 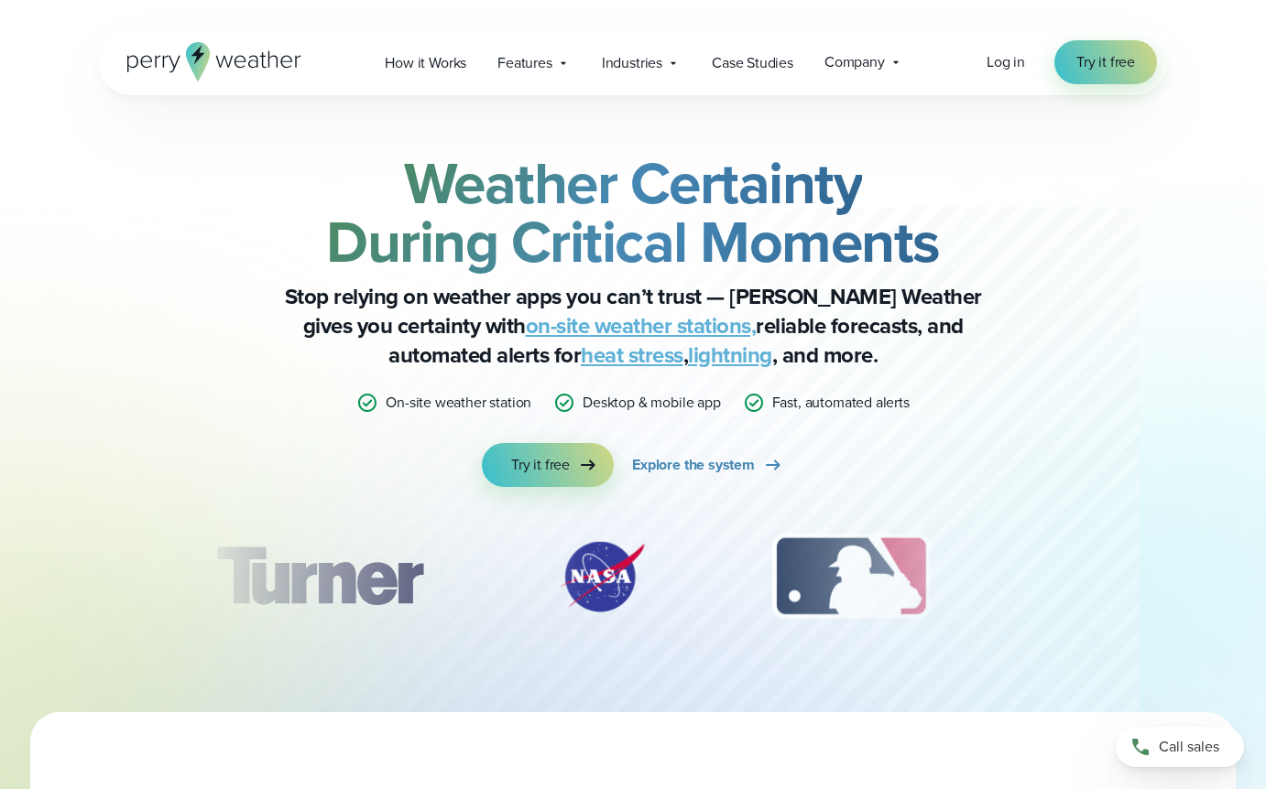 I want to click on span: Features, so click(x=525, y=63).